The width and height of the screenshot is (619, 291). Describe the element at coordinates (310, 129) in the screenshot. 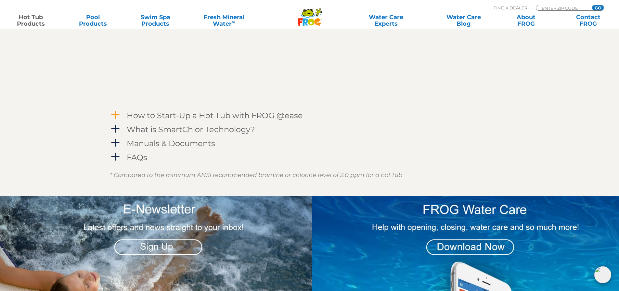

I see `a: a What is SmartChlor Technology?` at that location.